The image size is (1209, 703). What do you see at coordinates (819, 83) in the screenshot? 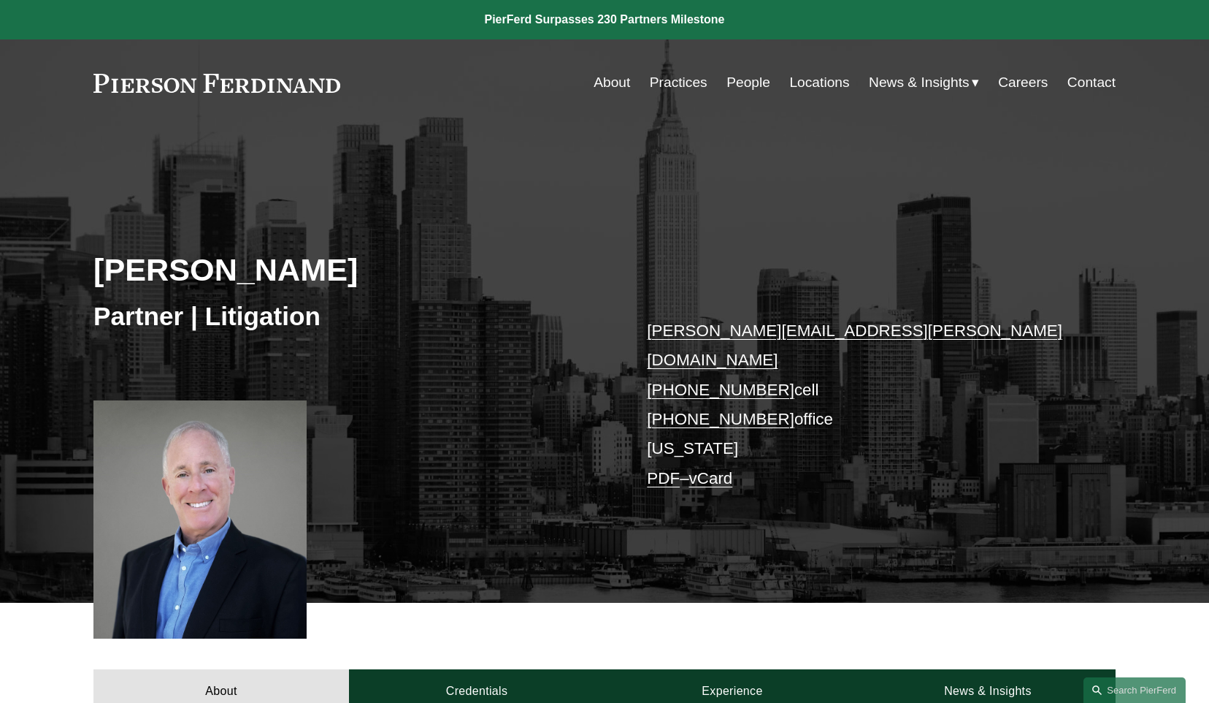
I see `a: Locations` at bounding box center [819, 83].